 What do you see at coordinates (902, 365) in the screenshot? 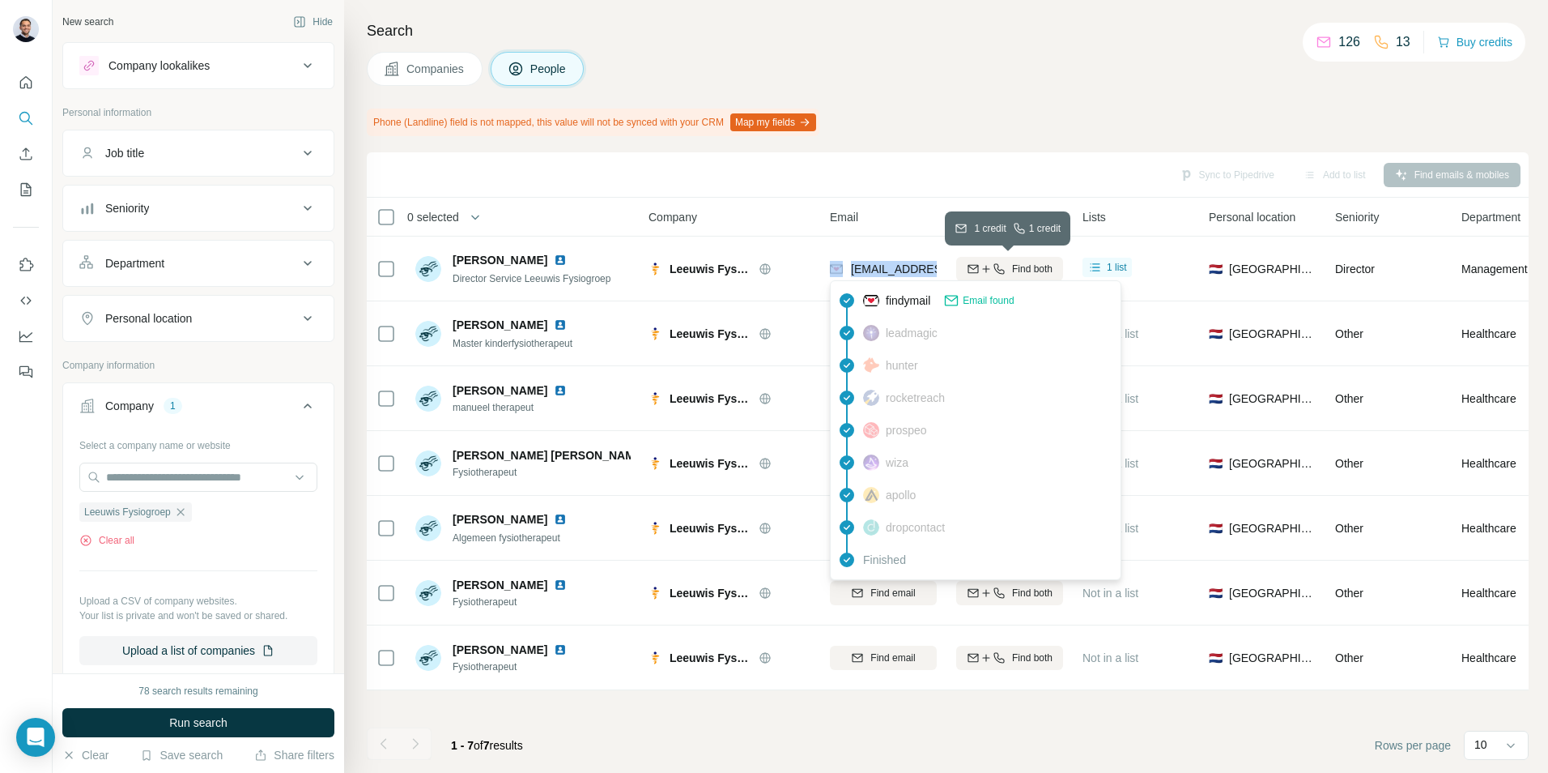
I see `span: hunter` at bounding box center [902, 365].